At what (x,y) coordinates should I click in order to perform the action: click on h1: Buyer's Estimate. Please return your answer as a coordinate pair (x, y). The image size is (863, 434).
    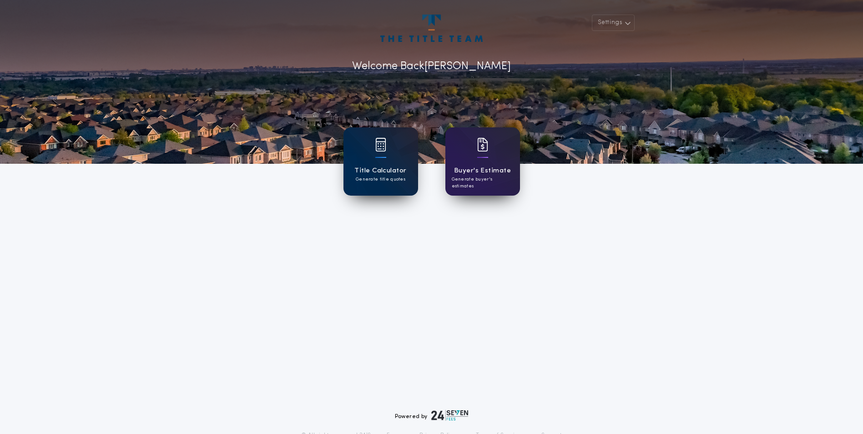
    Looking at the image, I should click on (482, 171).